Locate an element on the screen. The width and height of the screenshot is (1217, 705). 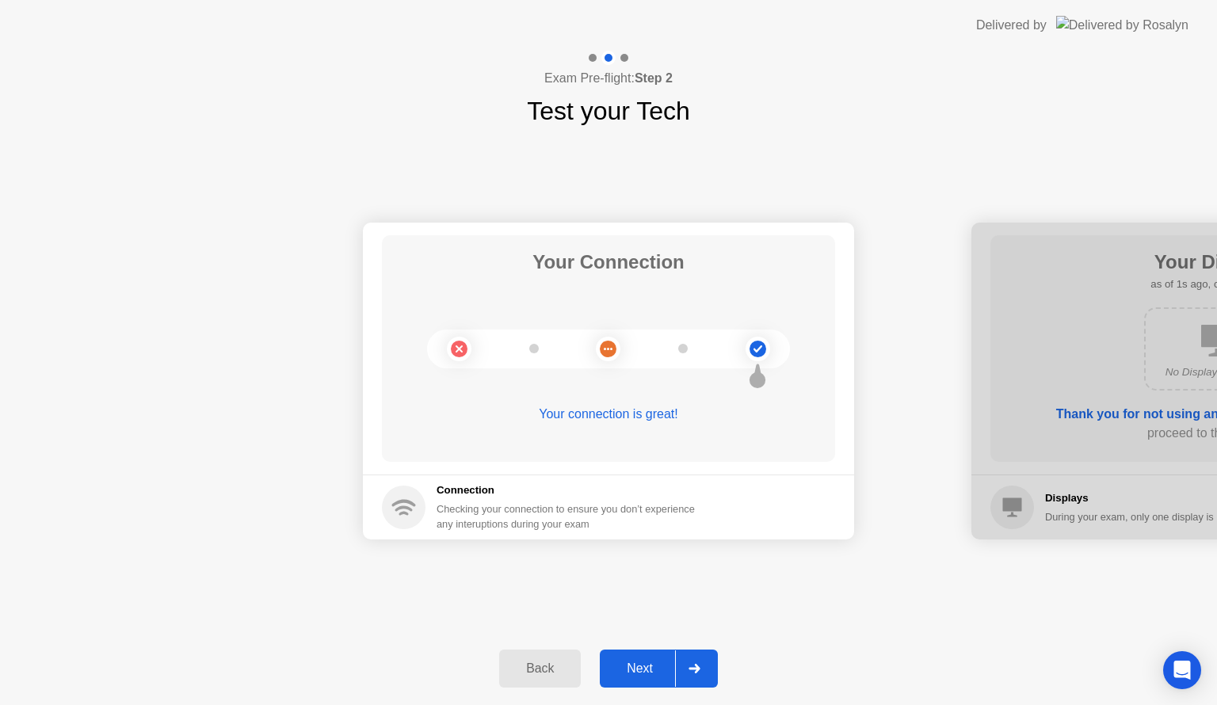
div: Next is located at coordinates (640, 669).